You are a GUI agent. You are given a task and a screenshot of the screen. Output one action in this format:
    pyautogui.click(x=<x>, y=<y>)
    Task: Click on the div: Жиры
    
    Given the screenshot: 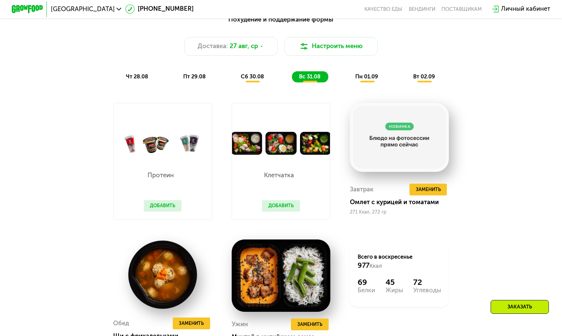 What is the action you would take?
    pyautogui.click(x=394, y=290)
    